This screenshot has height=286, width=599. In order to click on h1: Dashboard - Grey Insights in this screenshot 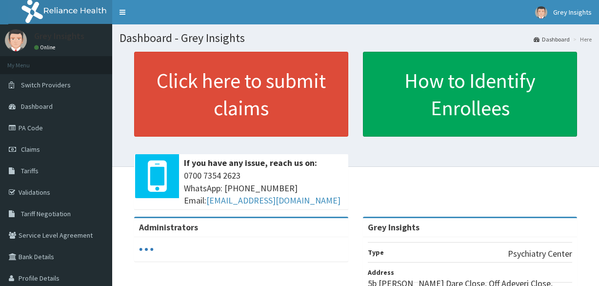, I will do `click(356, 38)`.